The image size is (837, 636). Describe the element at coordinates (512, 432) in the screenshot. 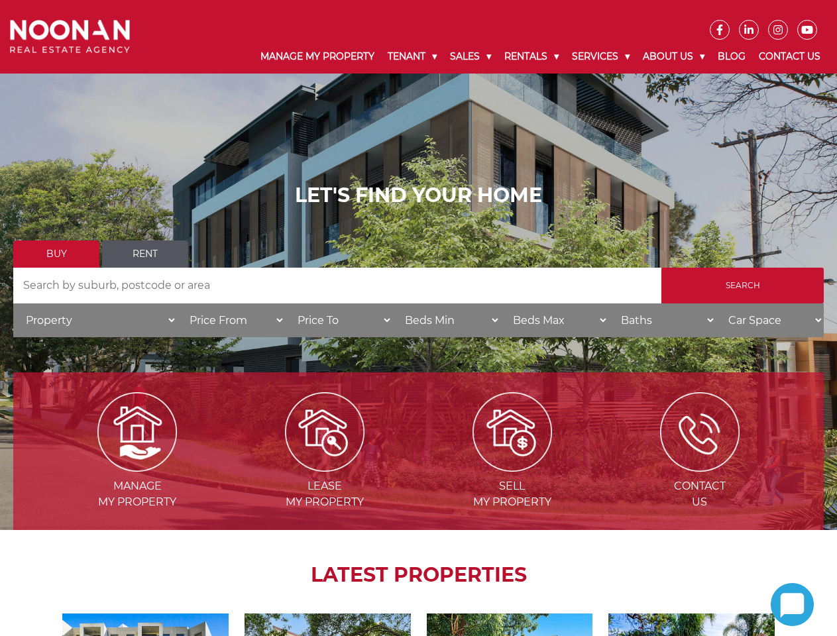

I see `img: Sell my property` at that location.